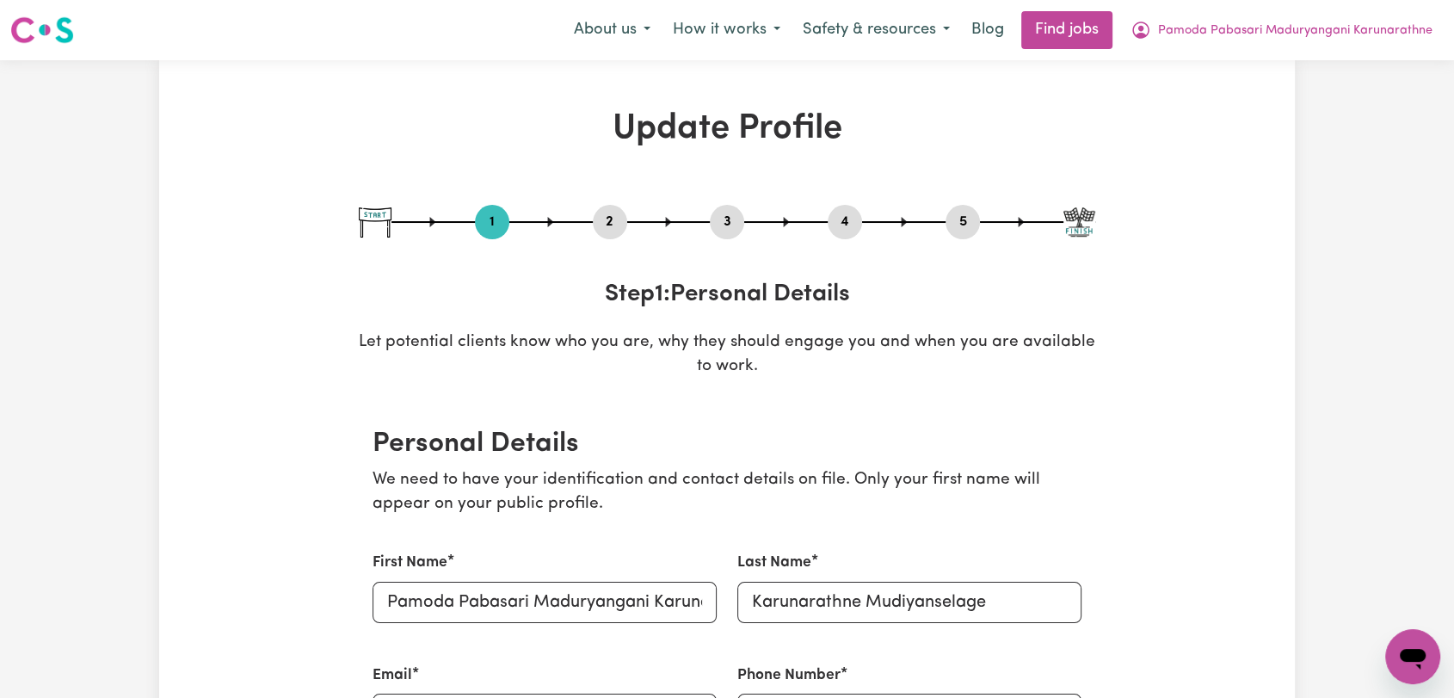  Describe the element at coordinates (410, 563) in the screenshot. I see `label: First Name` at that location.